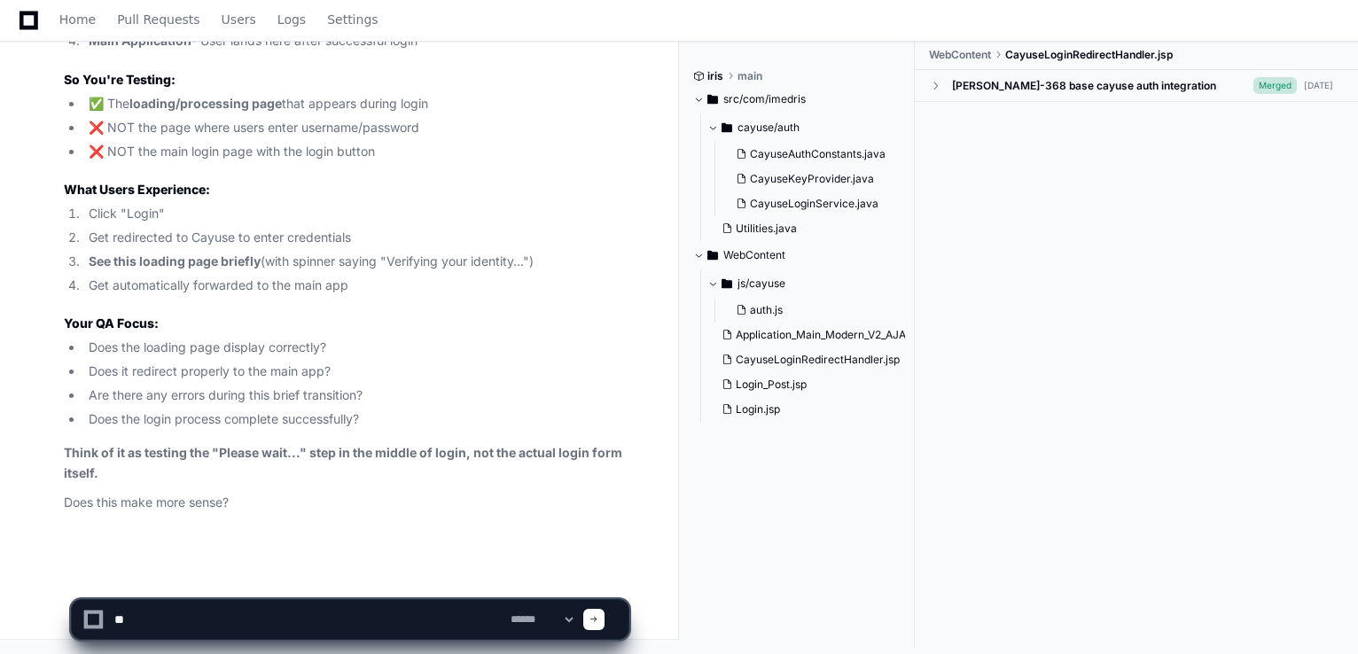 The width and height of the screenshot is (1358, 654). Describe the element at coordinates (355, 371) in the screenshot. I see `li: Does it redirect properly to the main app?` at that location.